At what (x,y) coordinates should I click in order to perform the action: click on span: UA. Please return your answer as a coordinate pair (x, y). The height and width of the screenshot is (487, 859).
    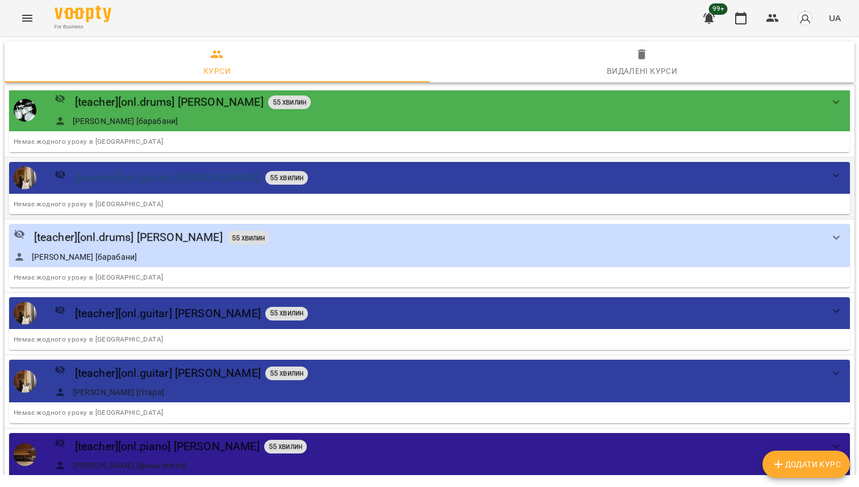
    Looking at the image, I should click on (835, 18).